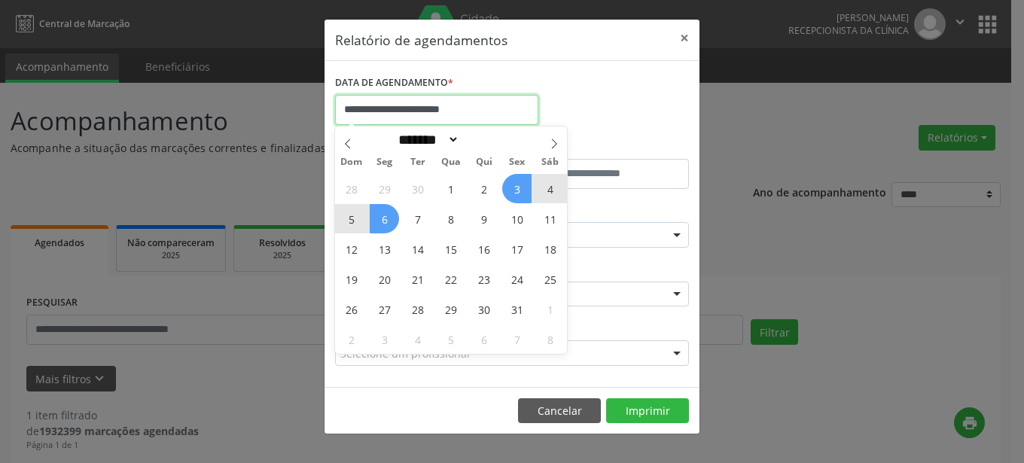 The height and width of the screenshot is (463, 1024). I want to click on span: Dom, so click(352, 162).